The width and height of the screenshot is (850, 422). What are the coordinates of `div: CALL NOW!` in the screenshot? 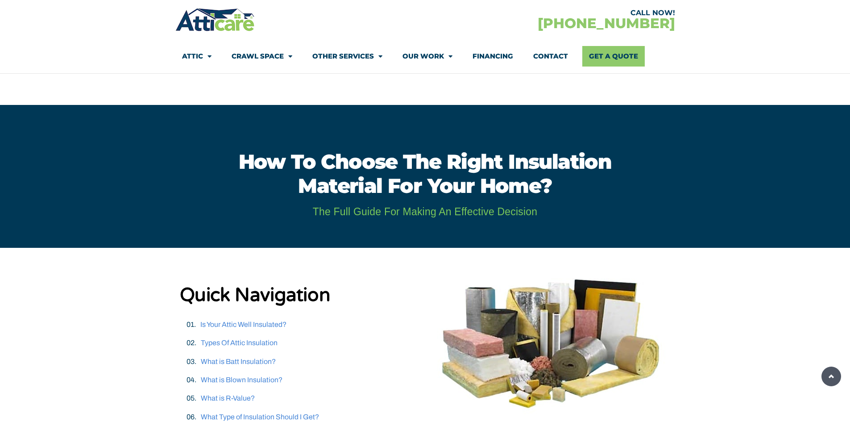 It's located at (550, 13).